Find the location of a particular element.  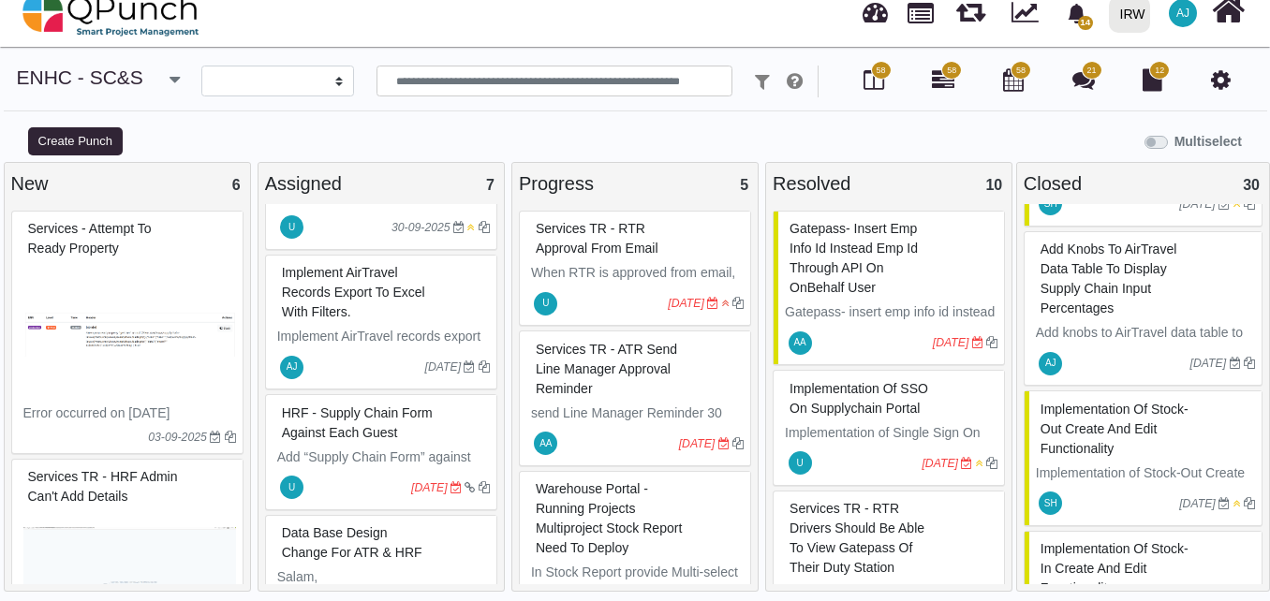

i: 03-09-2025 is located at coordinates (177, 437).